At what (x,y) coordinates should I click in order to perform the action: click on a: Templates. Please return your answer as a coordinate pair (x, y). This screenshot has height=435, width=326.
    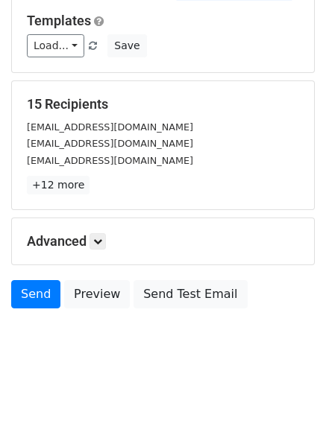
    Looking at the image, I should click on (59, 20).